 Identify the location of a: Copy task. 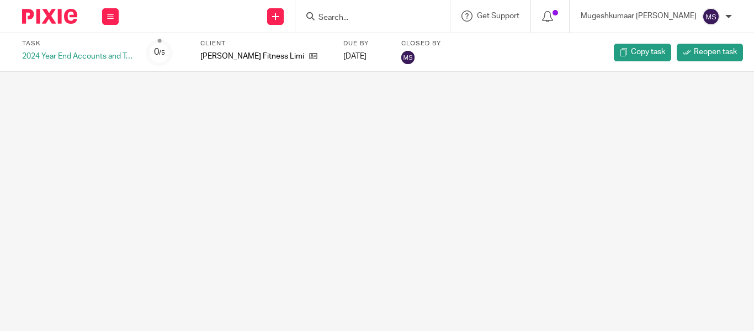
(642, 52).